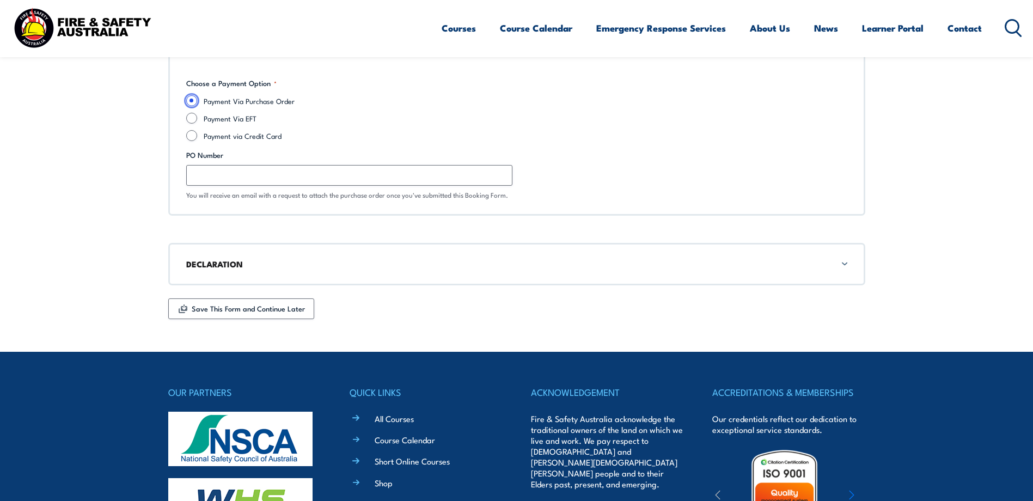 The width and height of the screenshot is (1033, 501). I want to click on h4: QUICK LINKS, so click(426, 392).